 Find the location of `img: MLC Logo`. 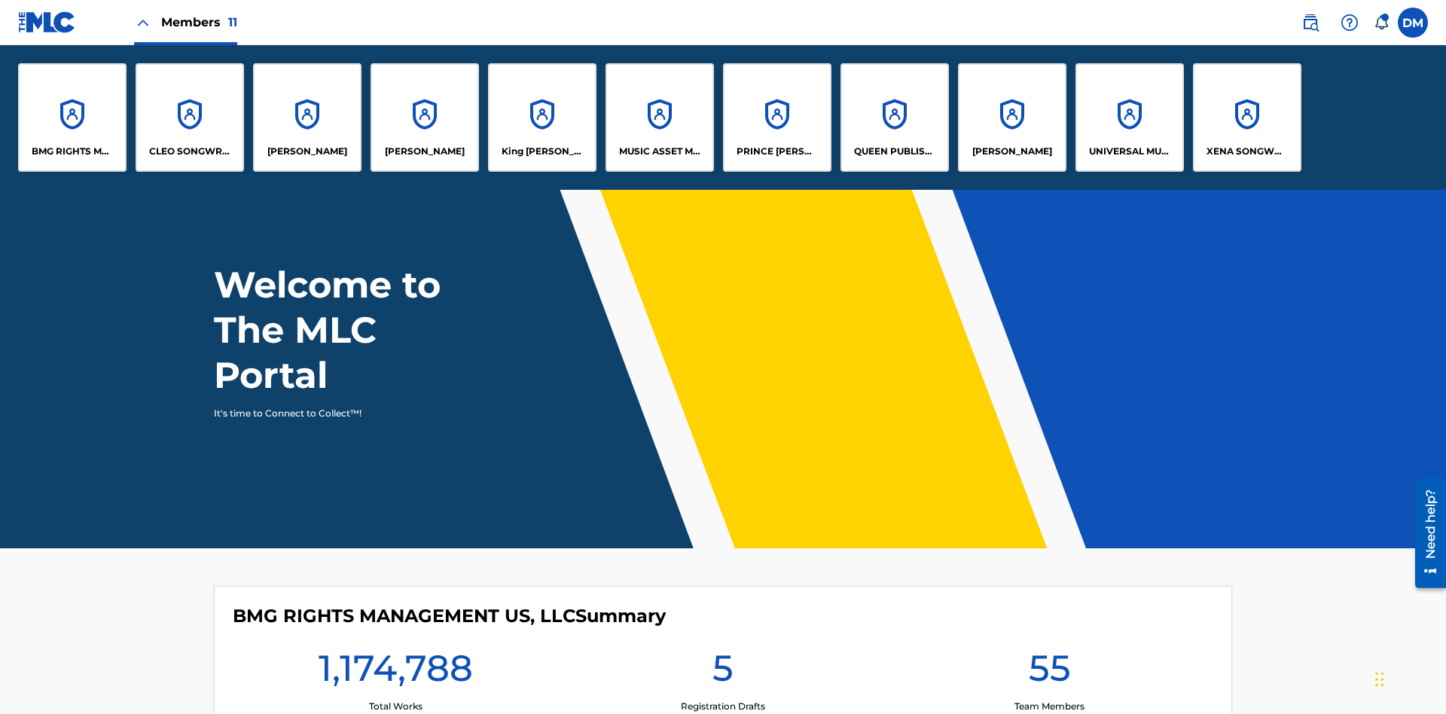

img: MLC Logo is located at coordinates (47, 22).